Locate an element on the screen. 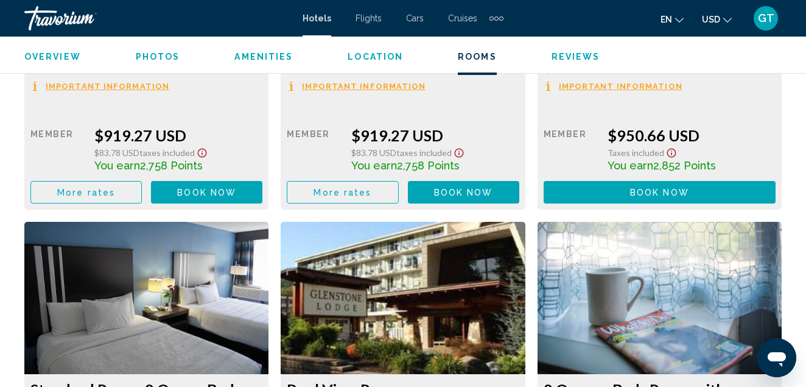 The image size is (806, 387). button: Photos is located at coordinates (158, 57).